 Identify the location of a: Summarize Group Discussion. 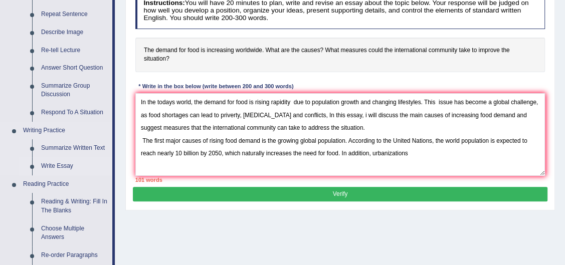
(74, 90).